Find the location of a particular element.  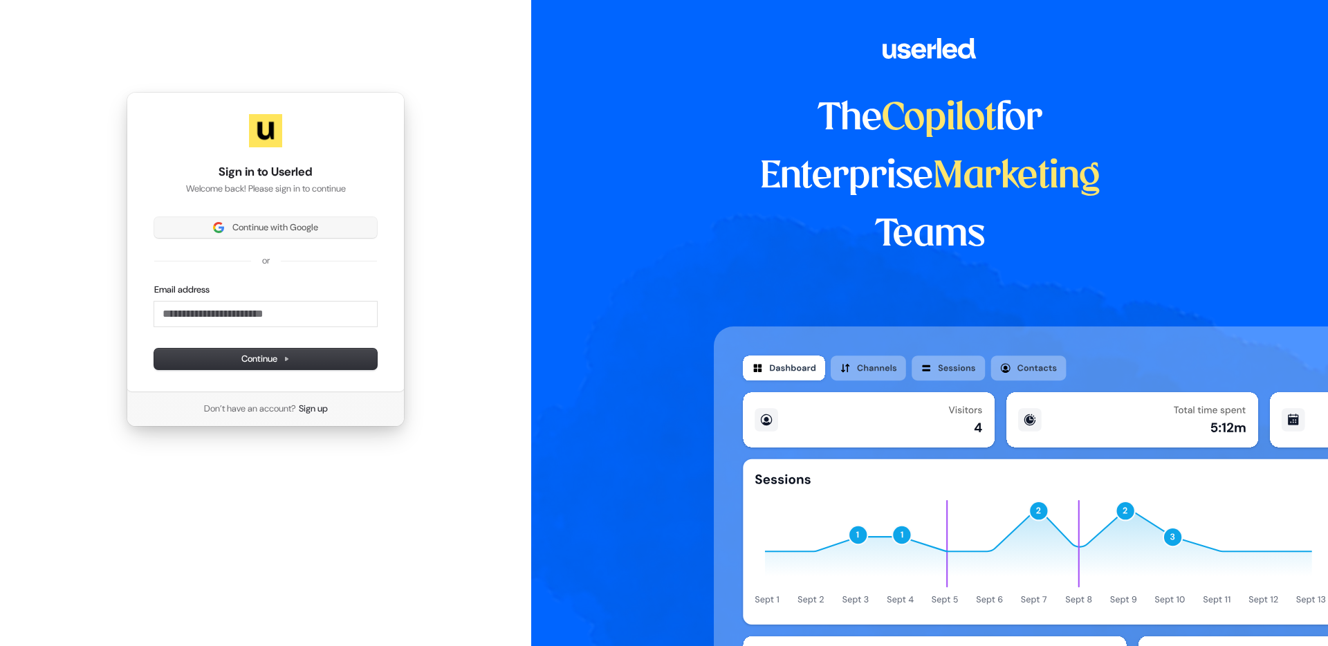

span: Marketing is located at coordinates (1017, 177).